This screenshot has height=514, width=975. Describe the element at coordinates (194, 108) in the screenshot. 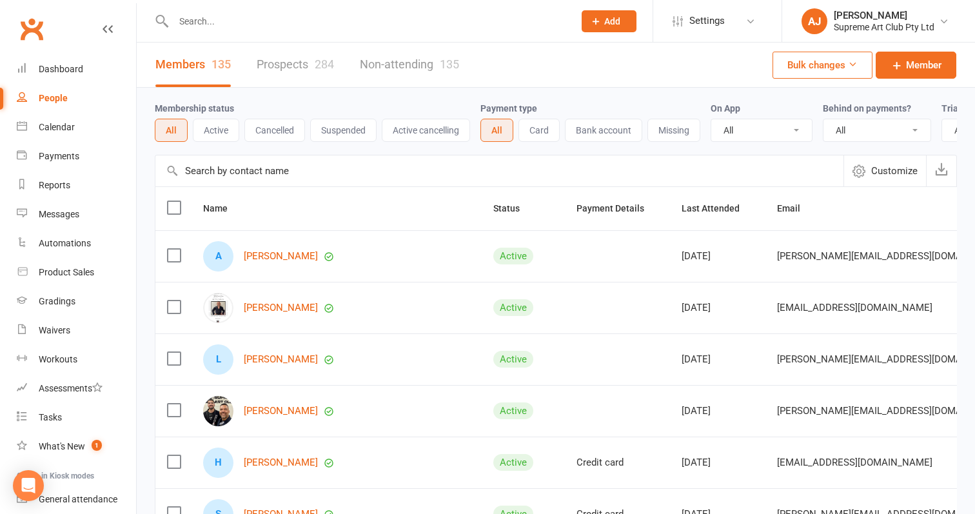

I see `label: Membership status` at that location.